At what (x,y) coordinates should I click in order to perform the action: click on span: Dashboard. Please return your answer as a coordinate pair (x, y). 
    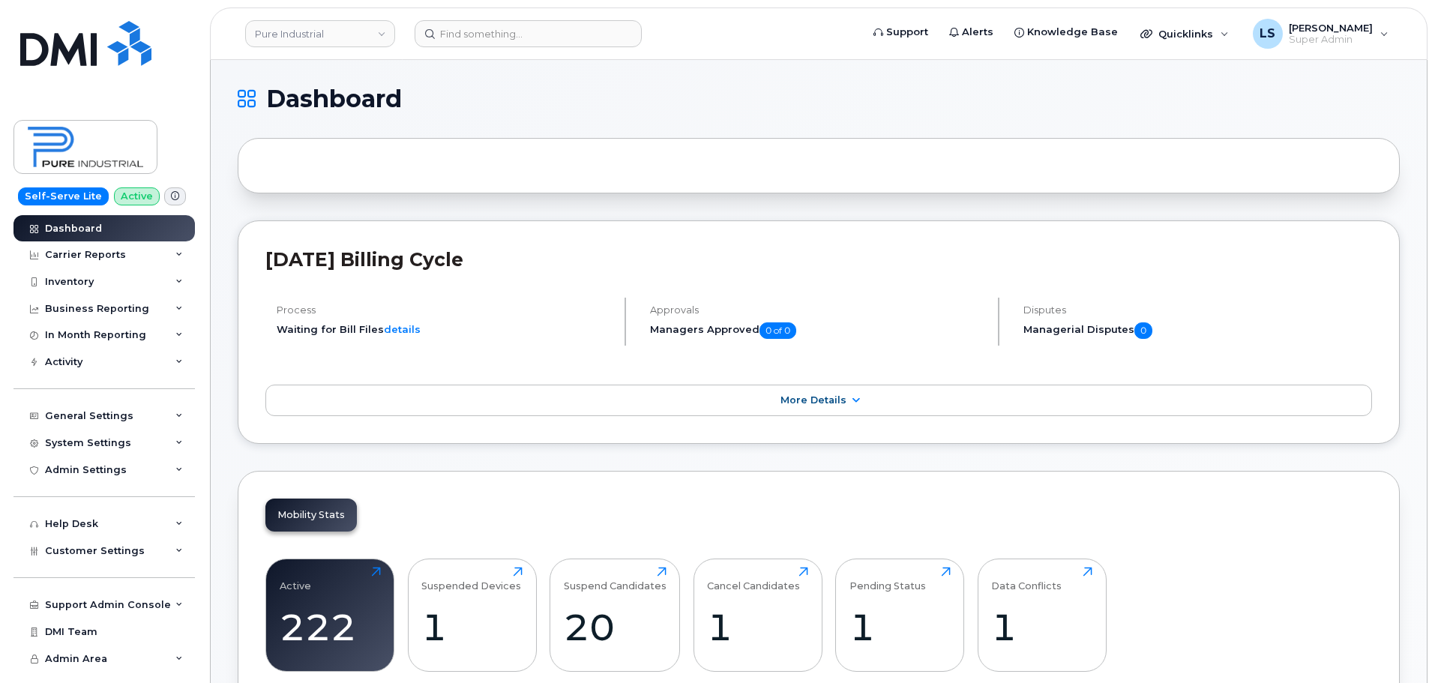
    Looking at the image, I should click on (334, 99).